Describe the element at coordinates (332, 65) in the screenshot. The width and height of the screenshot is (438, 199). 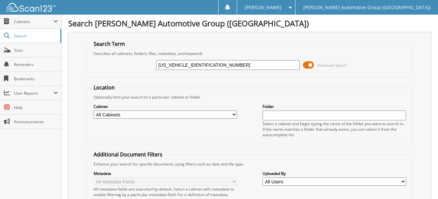
I see `span: Advanced Search` at that location.